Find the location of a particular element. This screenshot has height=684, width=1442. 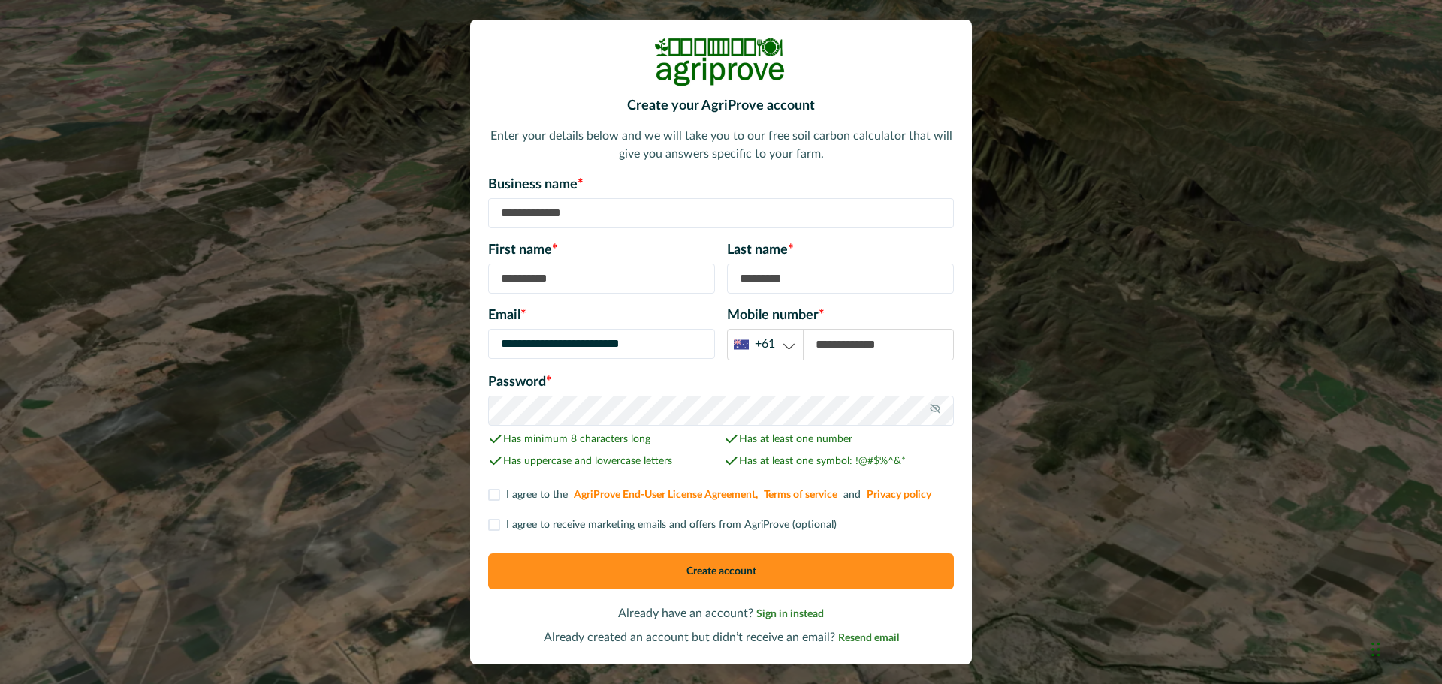

p: I agree to the and is located at coordinates (720, 495).